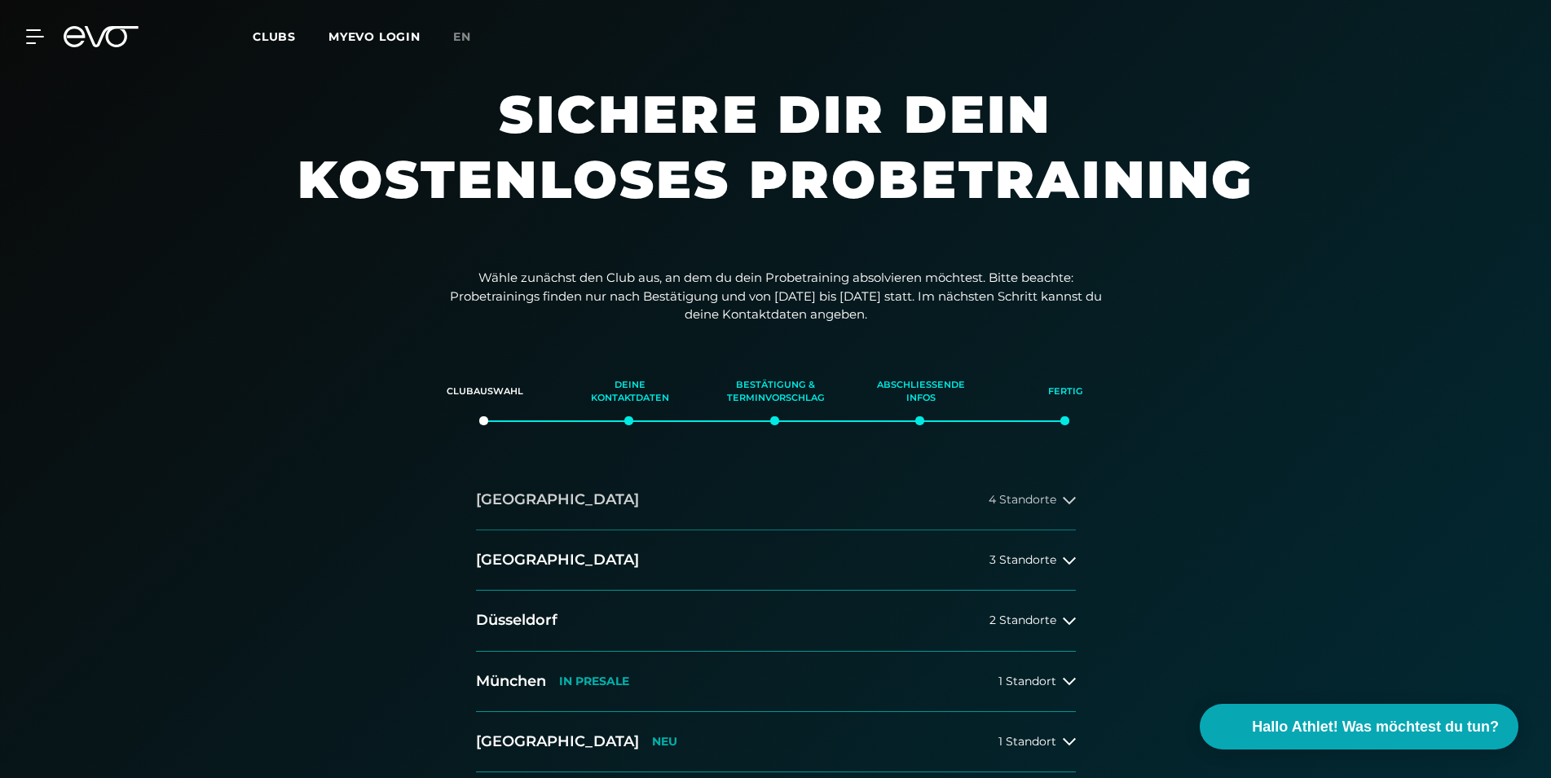 The width and height of the screenshot is (1551, 778). Describe the element at coordinates (517, 620) in the screenshot. I see `h2: Düsseldorf` at that location.